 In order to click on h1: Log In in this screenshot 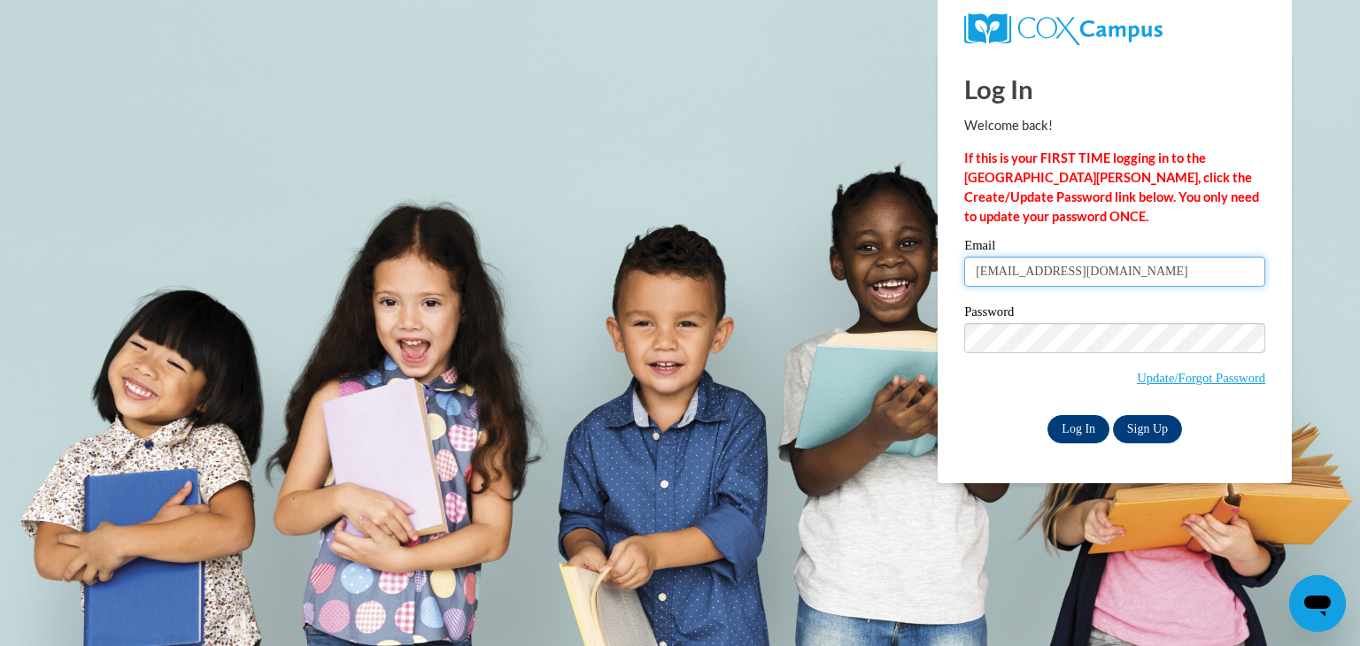, I will do `click(1115, 89)`.